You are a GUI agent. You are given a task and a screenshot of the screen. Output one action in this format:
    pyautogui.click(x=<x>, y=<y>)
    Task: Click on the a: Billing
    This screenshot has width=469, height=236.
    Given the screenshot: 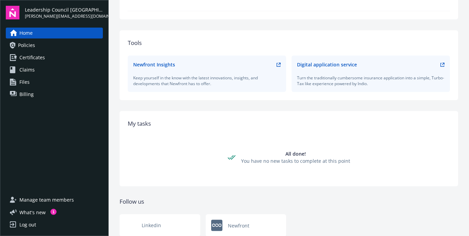 What is the action you would take?
    pyautogui.click(x=54, y=94)
    